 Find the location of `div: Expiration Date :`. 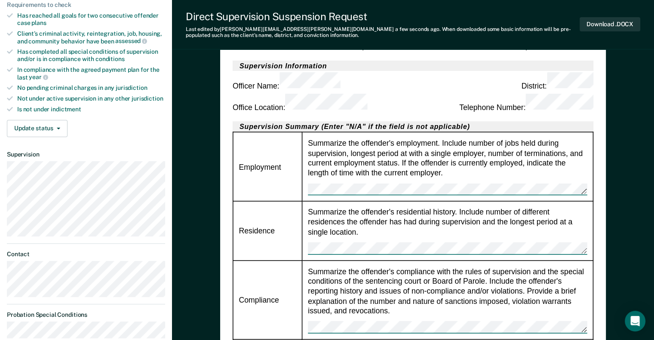

div: Expiration Date : is located at coordinates (410, 41).